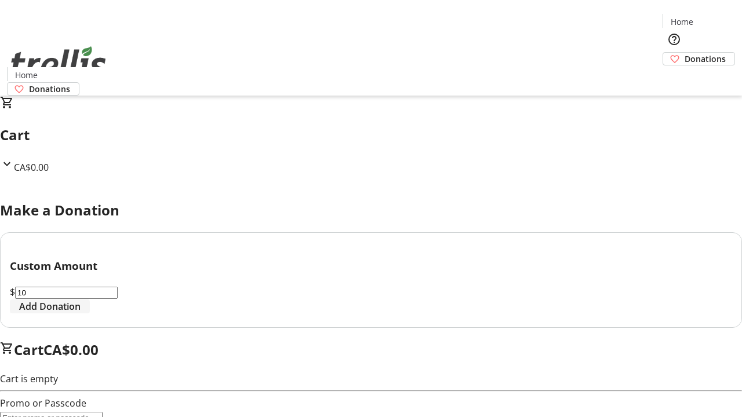  What do you see at coordinates (674, 77) in the screenshot?
I see `button: Cart` at bounding box center [674, 77].